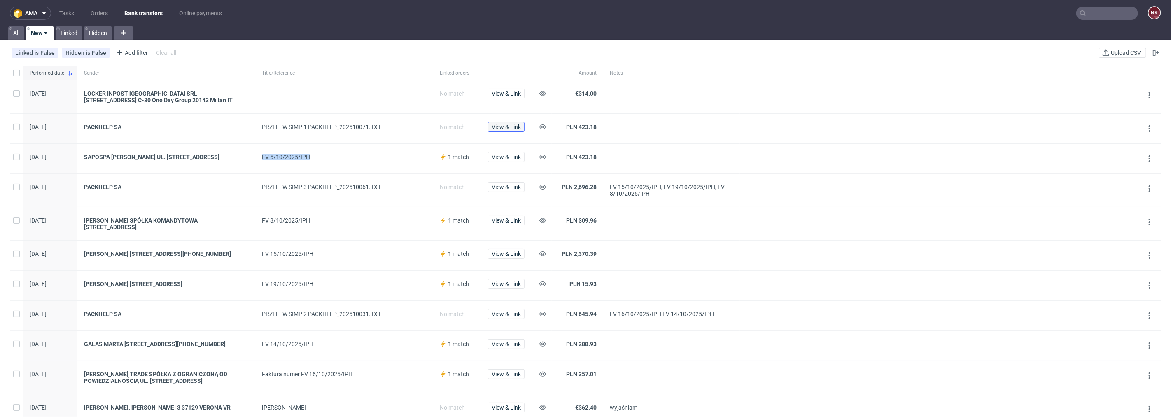  What do you see at coordinates (40, 33) in the screenshot?
I see `a: New` at bounding box center [40, 33].